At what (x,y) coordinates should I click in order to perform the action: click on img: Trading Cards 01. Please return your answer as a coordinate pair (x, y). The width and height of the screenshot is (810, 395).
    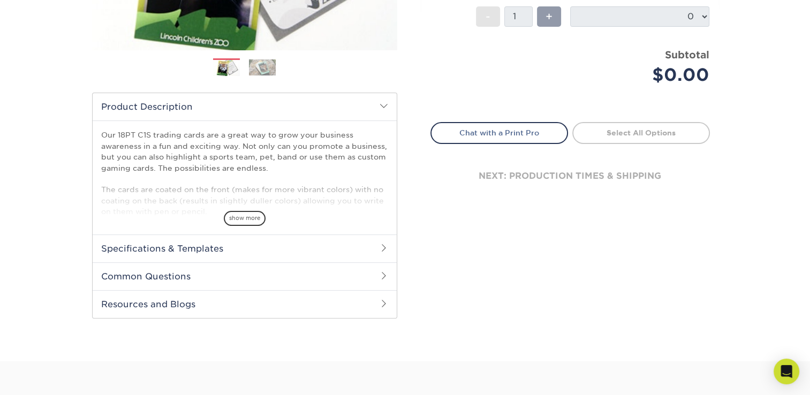
    Looking at the image, I should click on (226, 68).